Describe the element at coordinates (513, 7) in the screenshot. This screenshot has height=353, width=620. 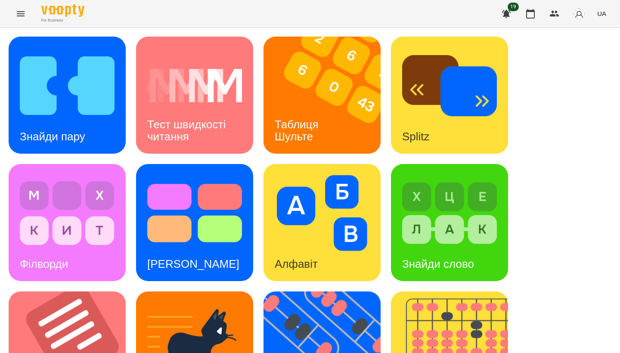
I see `span: 19` at that location.